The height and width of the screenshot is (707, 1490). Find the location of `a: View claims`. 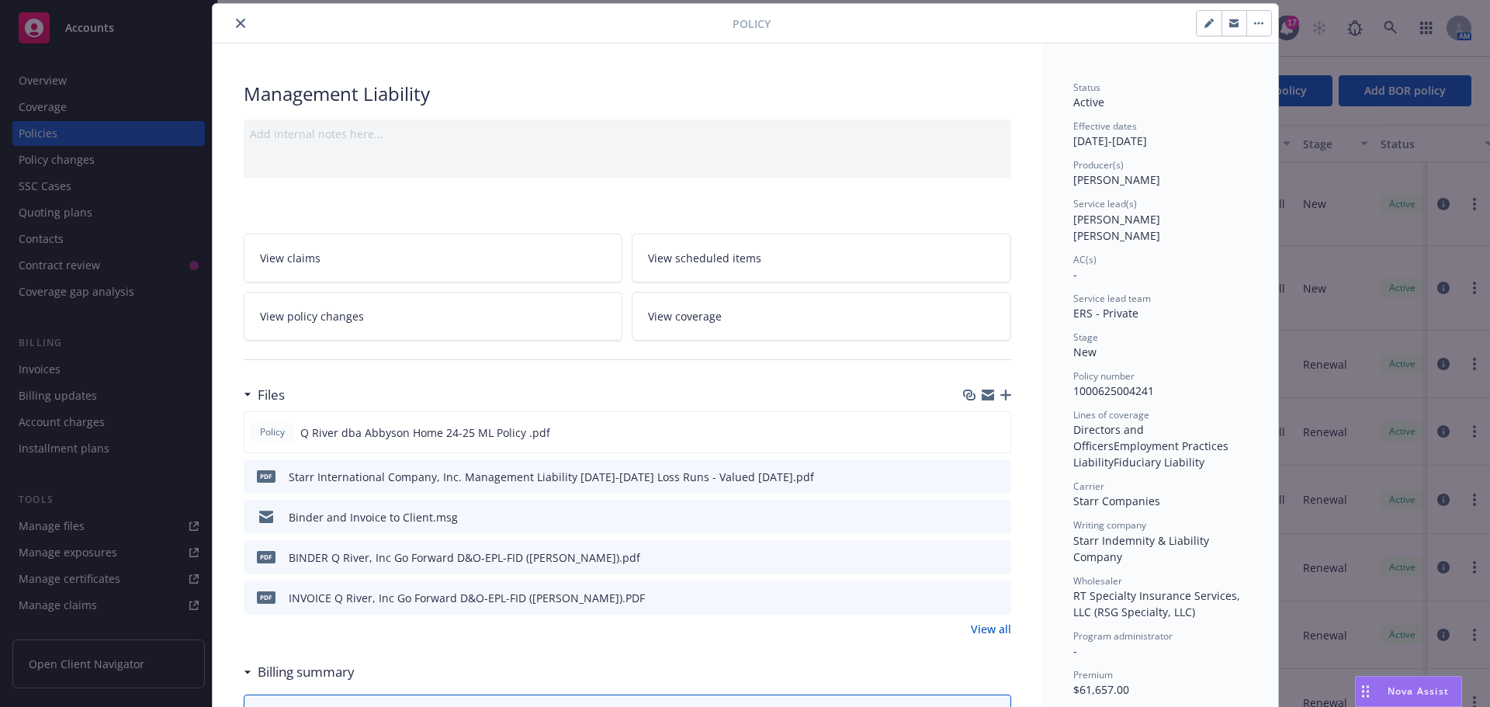

a: View claims is located at coordinates (433, 258).